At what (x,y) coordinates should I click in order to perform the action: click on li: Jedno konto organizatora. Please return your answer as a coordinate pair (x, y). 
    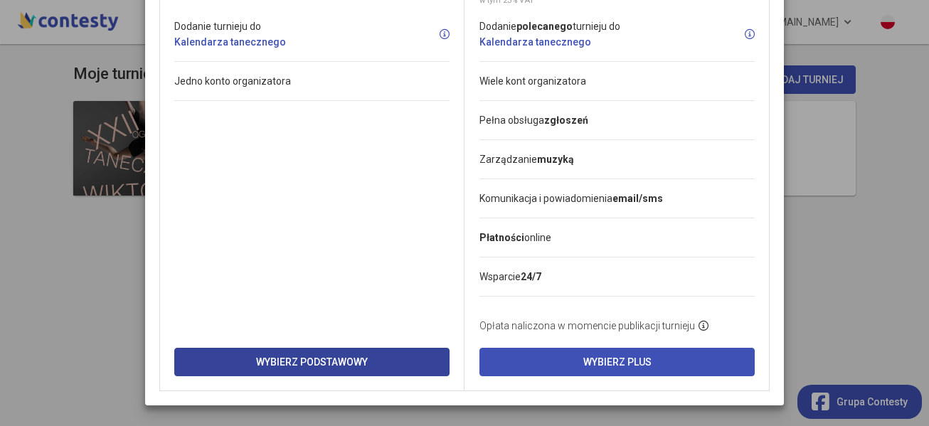
    Looking at the image, I should click on (312, 81).